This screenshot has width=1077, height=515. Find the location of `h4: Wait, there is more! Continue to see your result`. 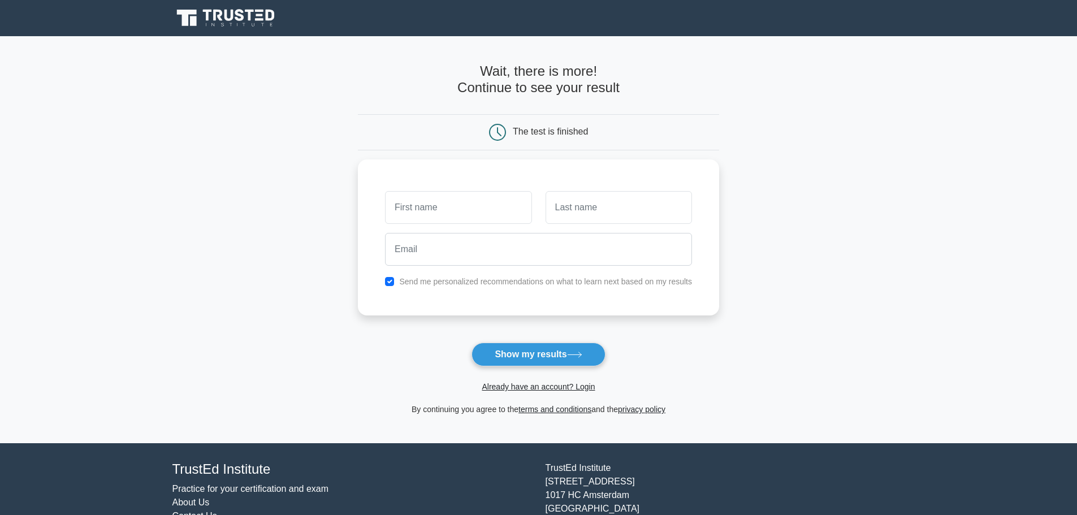

h4: Wait, there is more! Continue to see your result is located at coordinates (538, 80).